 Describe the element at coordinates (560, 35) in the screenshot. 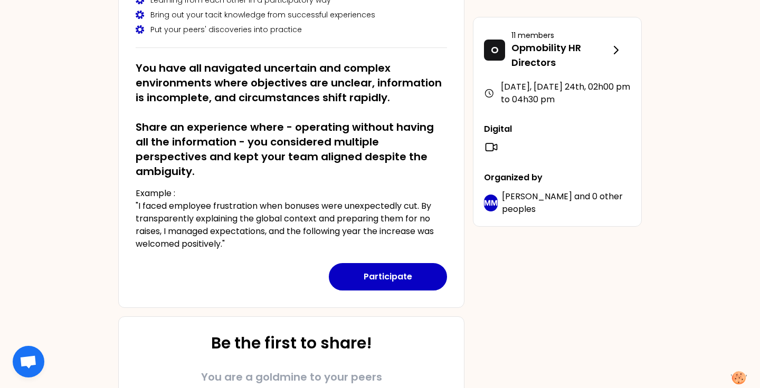

I see `p: 11 members` at that location.